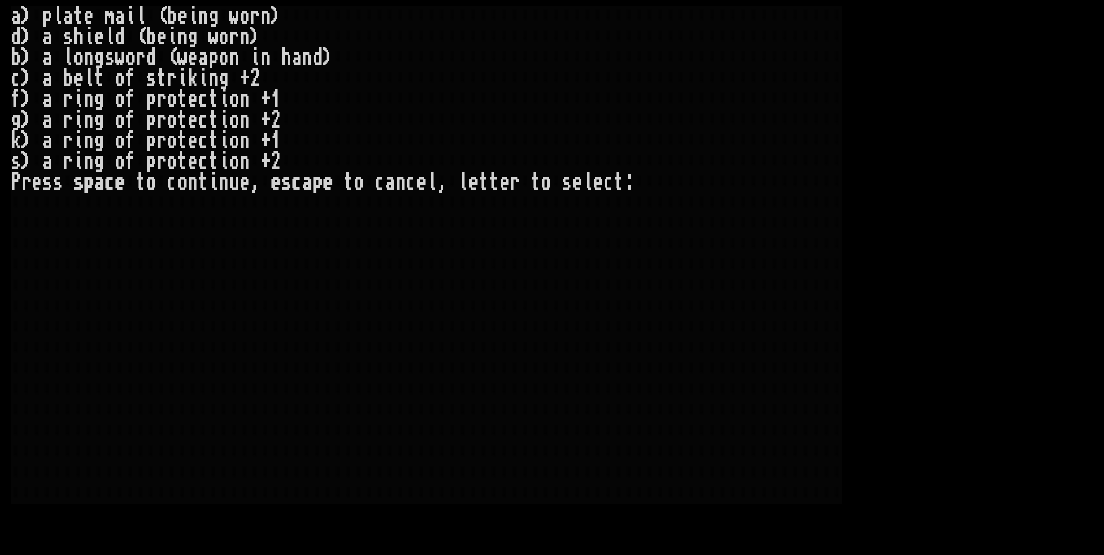 This screenshot has height=555, width=1104. I want to click on div: P, so click(16, 182).